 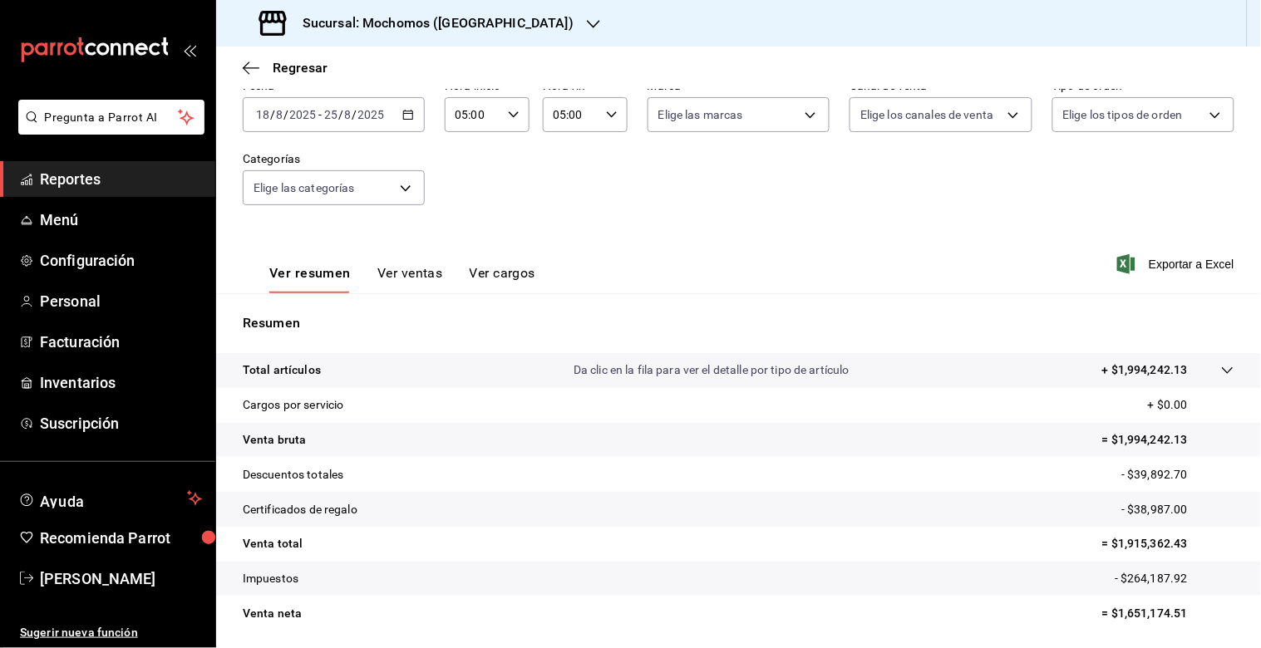 What do you see at coordinates (111, 633) in the screenshot?
I see `span: Sugerir nueva función` at bounding box center [111, 633].